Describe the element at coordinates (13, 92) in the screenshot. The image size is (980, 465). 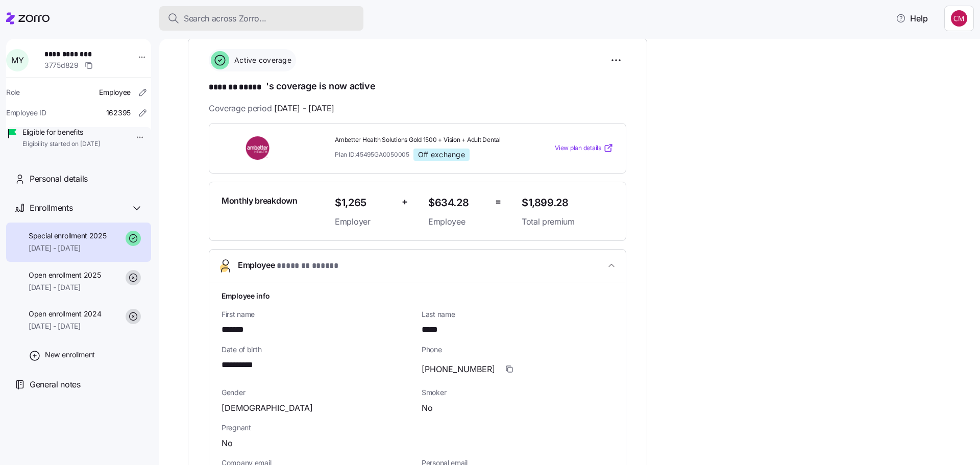
I see `span: Role` at that location.